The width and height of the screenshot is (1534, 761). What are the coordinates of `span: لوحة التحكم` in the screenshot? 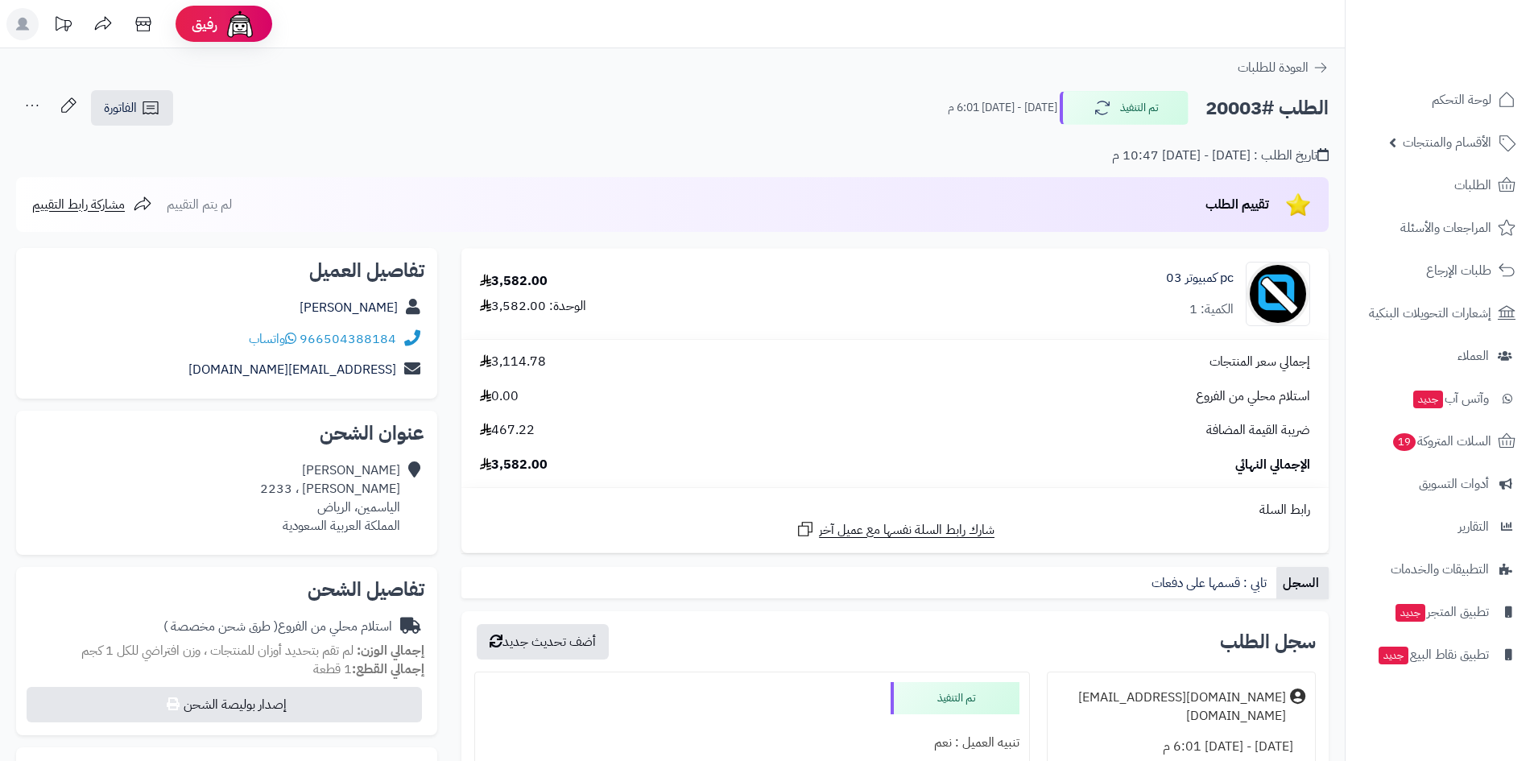 It's located at (1462, 100).